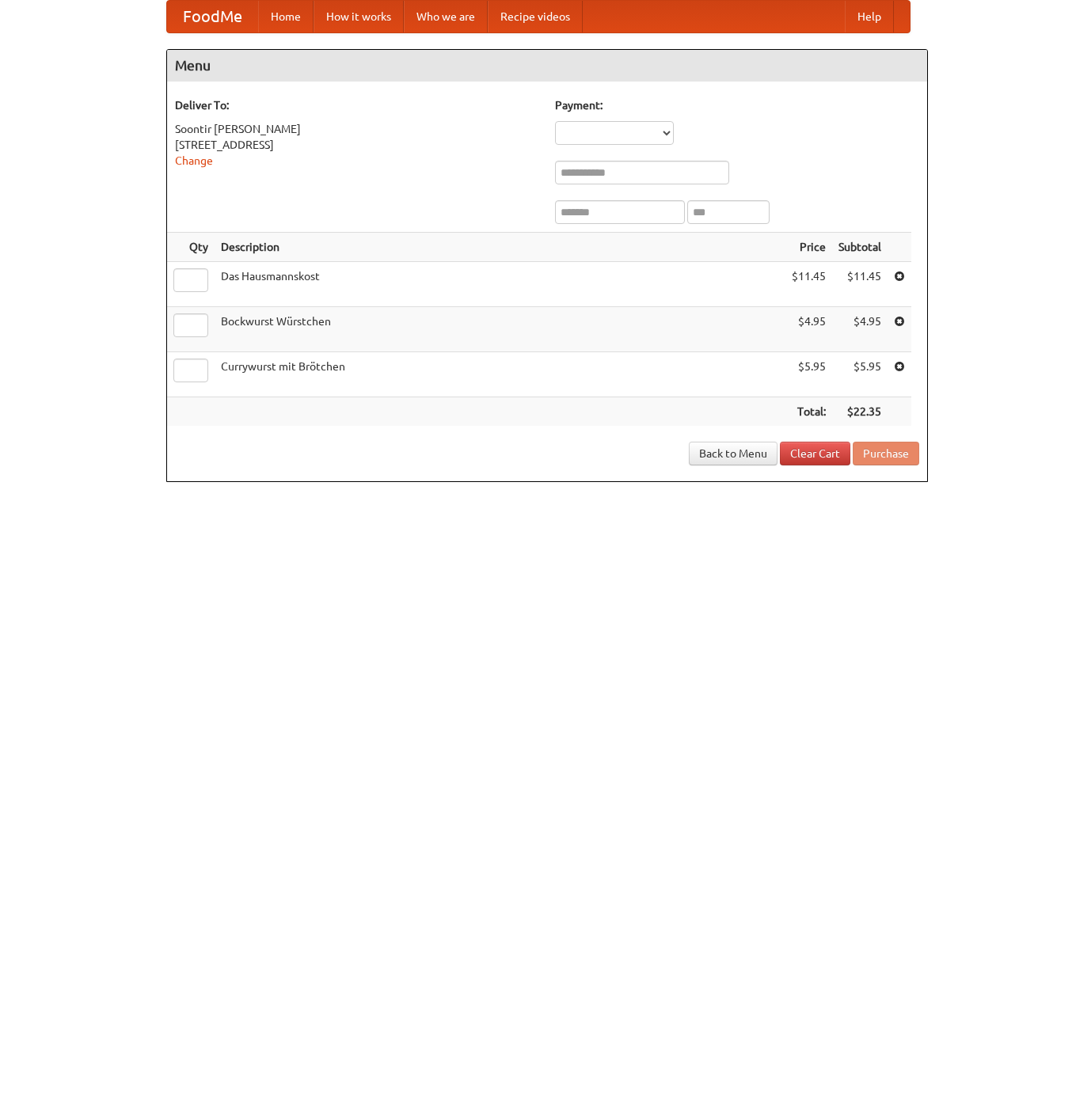 The width and height of the screenshot is (1076, 1120). I want to click on th: Price, so click(809, 247).